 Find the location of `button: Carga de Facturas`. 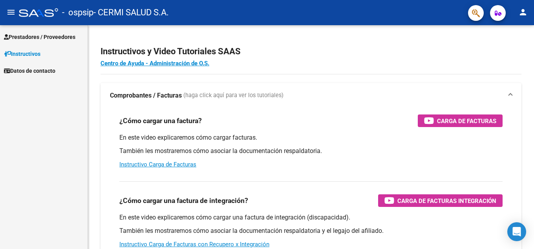

button: Carga de Facturas is located at coordinates (460, 121).